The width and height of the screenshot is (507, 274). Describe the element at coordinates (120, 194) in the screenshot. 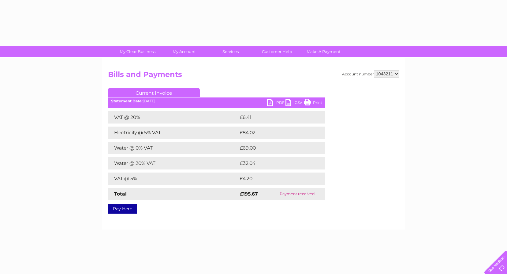

I see `strong: Total` at that location.